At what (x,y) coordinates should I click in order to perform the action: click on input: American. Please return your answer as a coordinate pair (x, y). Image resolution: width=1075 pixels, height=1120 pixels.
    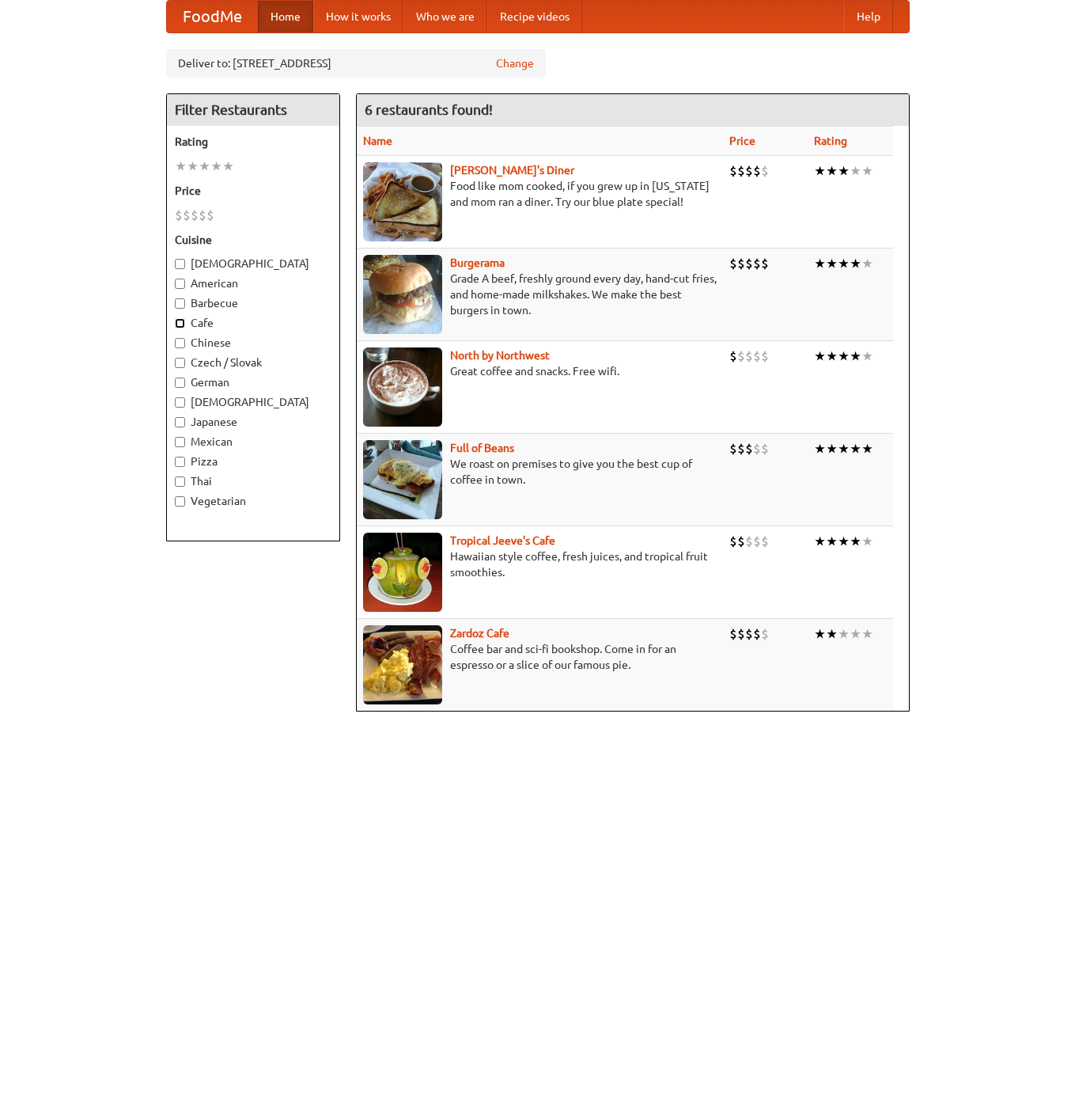
    Looking at the image, I should click on (179, 283).